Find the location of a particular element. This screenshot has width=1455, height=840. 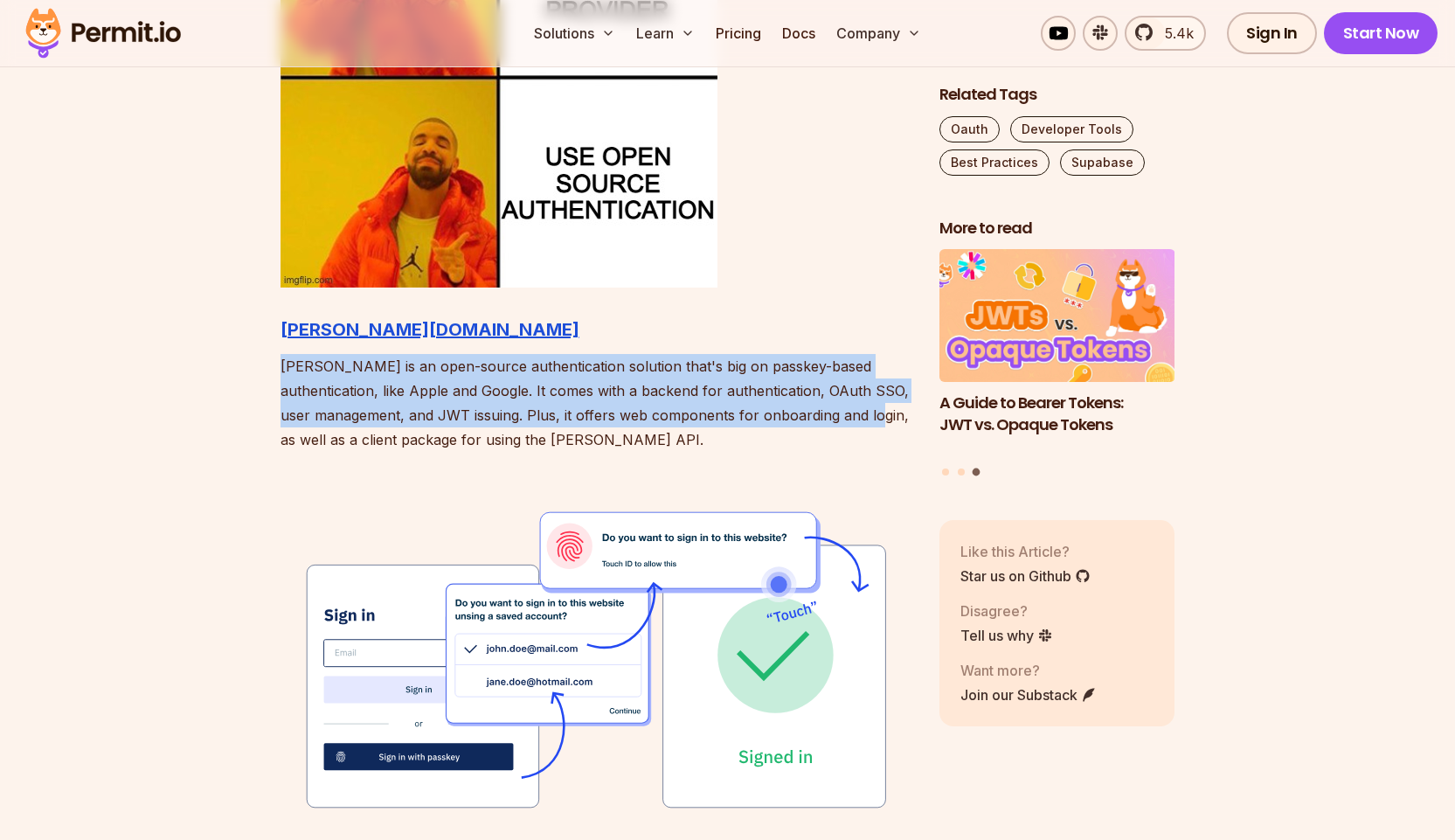

h2: Related Tags is located at coordinates (1058, 94).